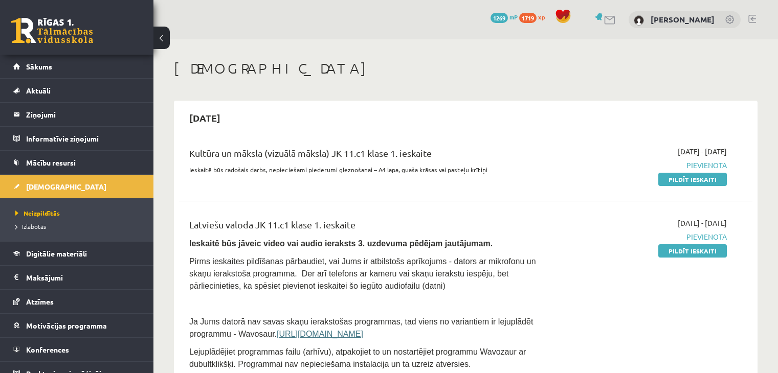 The image size is (778, 373). What do you see at coordinates (77, 115) in the screenshot?
I see `a: Ziņojumi` at bounding box center [77, 115].